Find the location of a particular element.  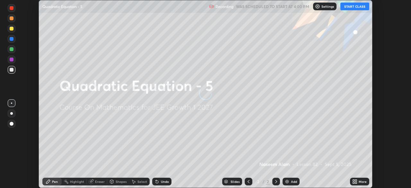

div: Select is located at coordinates (142, 181).